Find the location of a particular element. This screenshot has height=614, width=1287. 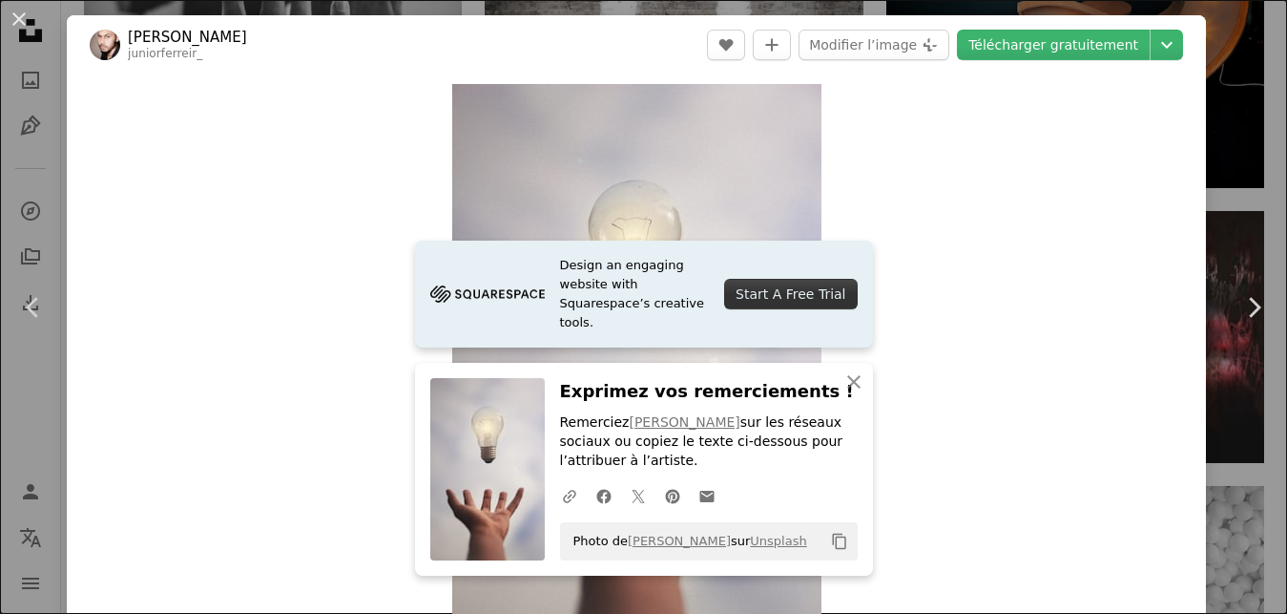

h3: Exprimez vos remerciements ! is located at coordinates (709, 391).